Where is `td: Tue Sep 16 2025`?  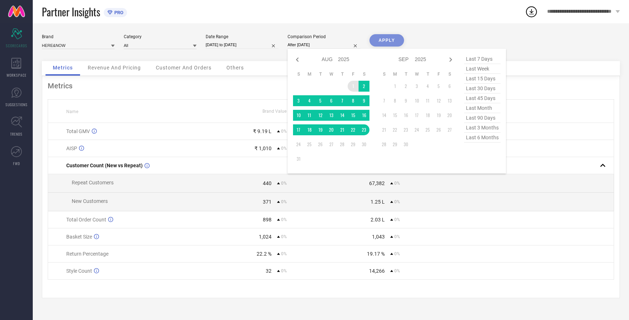
td: Tue Sep 16 2025 is located at coordinates (406, 115).